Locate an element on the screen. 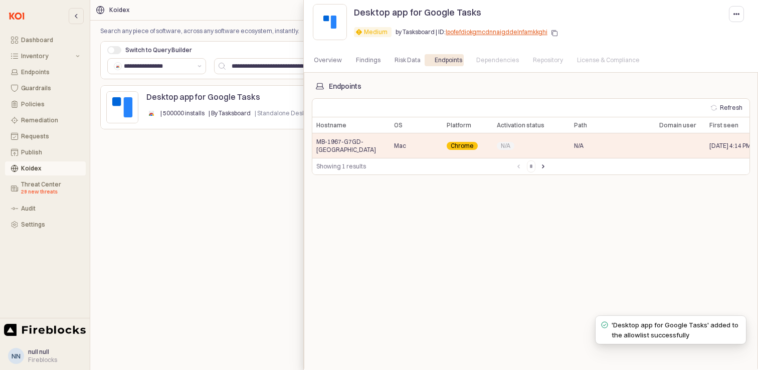 Image resolution: width=758 pixels, height=370 pixels. div: Risk Data is located at coordinates (407, 60).